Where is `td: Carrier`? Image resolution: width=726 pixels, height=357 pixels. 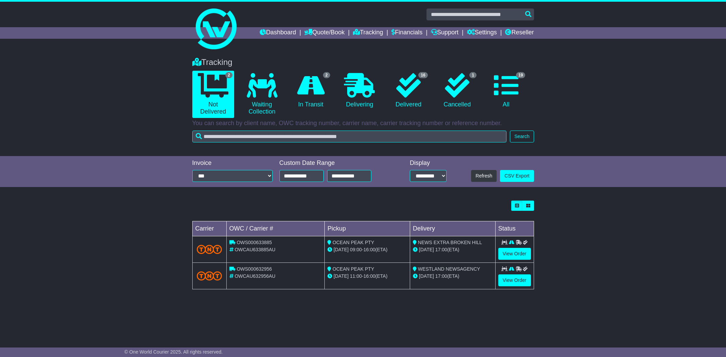 td: Carrier is located at coordinates (209, 229).